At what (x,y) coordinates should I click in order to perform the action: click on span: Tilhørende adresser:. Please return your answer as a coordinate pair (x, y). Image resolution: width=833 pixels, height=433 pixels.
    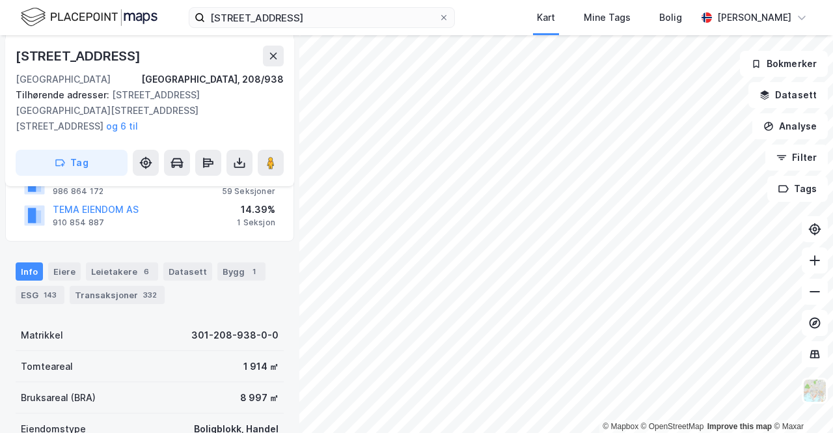
    Looking at the image, I should click on (64, 94).